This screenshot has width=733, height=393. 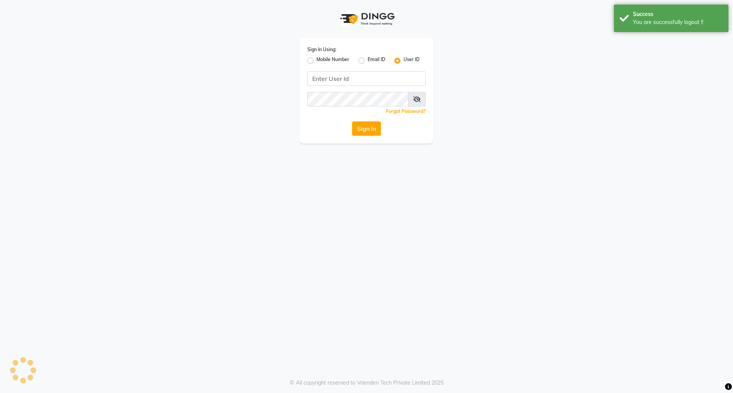 I want to click on label: User ID, so click(x=411, y=61).